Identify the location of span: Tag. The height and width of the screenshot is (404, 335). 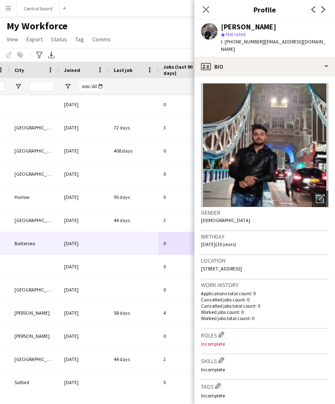
(79, 39).